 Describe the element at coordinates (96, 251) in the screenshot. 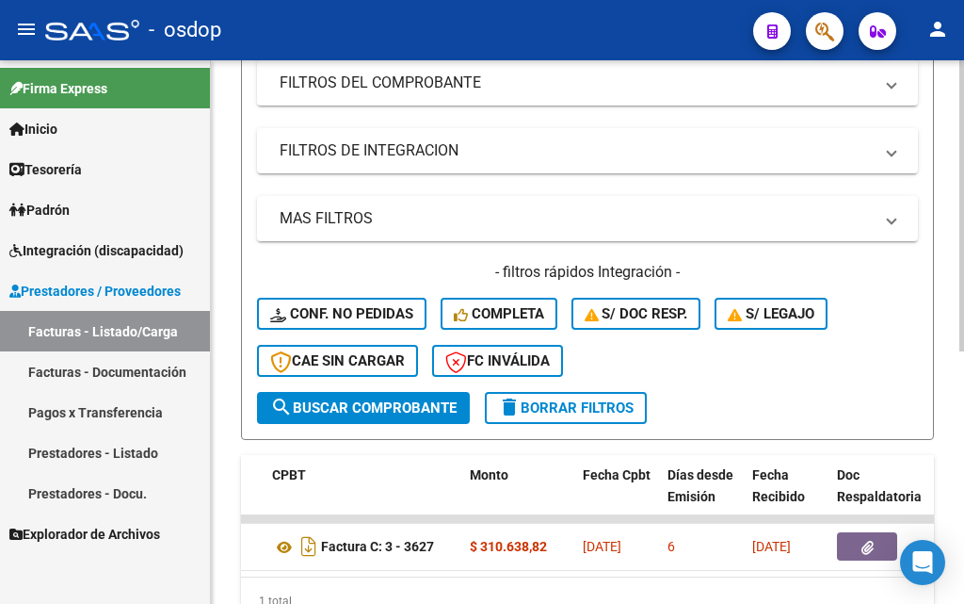

I see `span: Integración (discapacidad)` at that location.